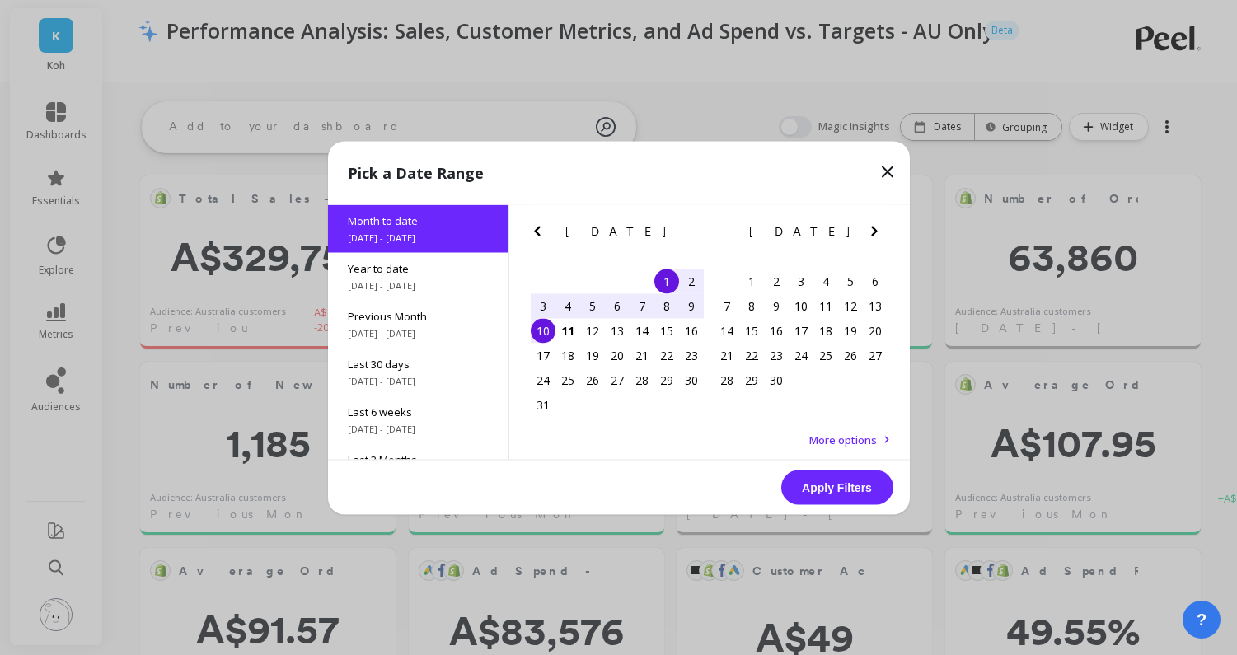  I want to click on div: Choose Saturday, August 30th, 2025, so click(692, 380).